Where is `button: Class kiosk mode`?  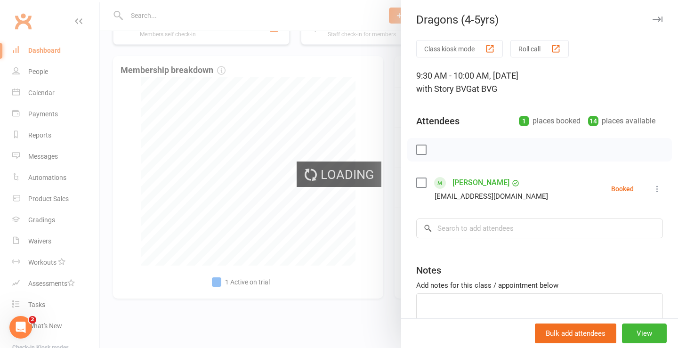 button: Class kiosk mode is located at coordinates (459, 48).